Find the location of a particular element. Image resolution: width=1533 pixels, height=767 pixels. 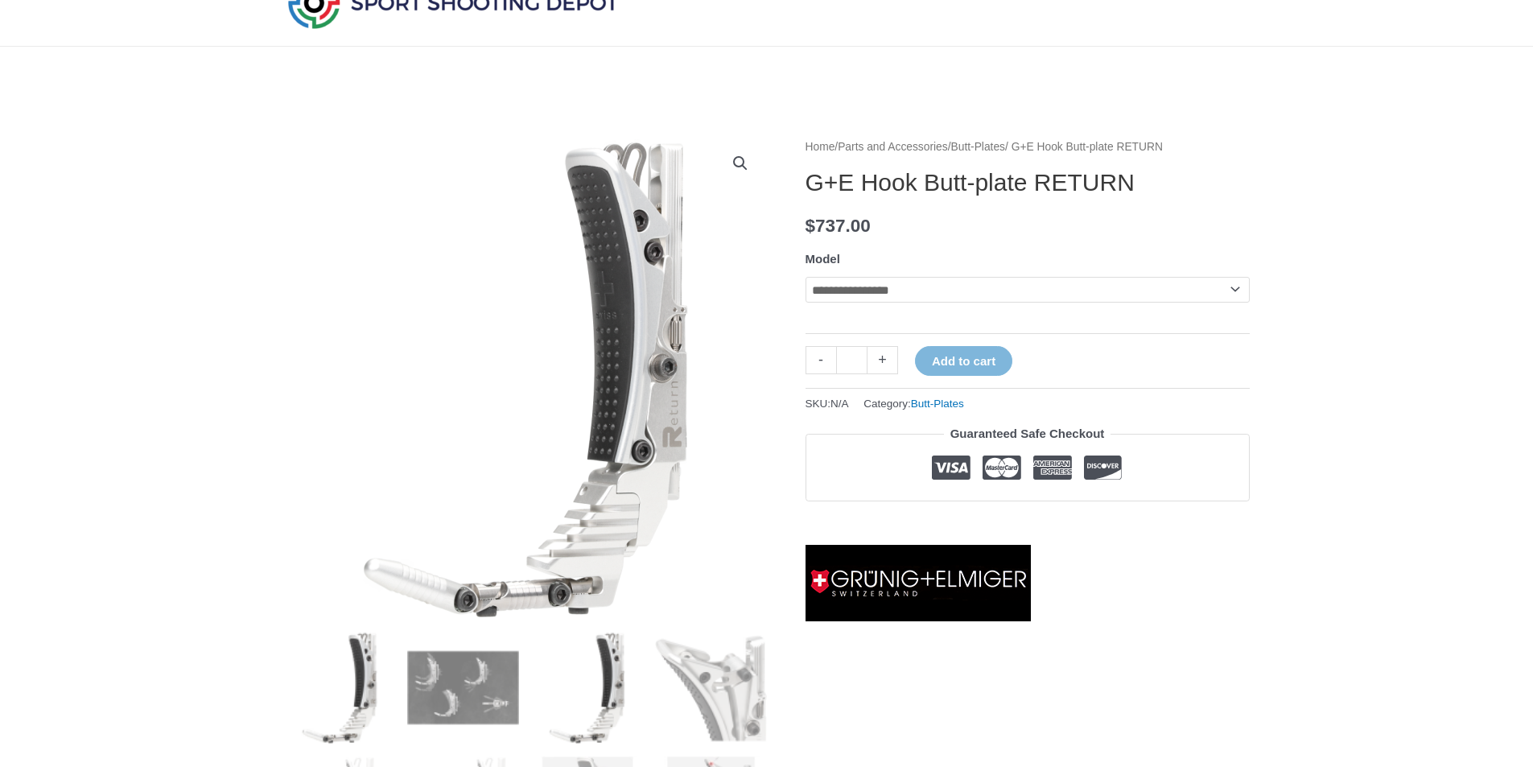

span: N/A is located at coordinates (840, 403).